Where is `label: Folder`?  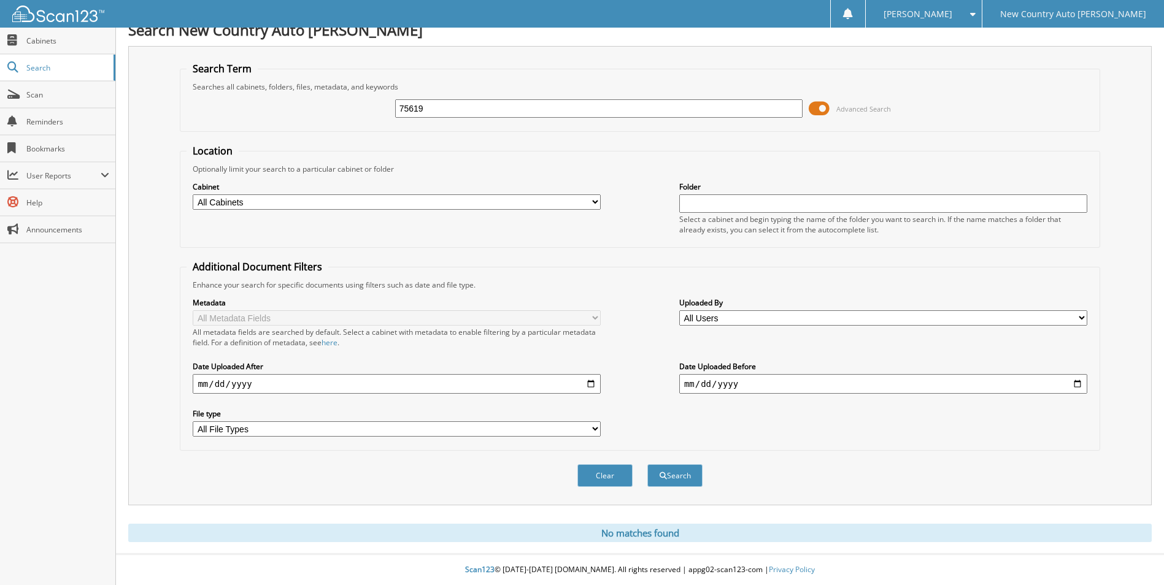
label: Folder is located at coordinates (883, 187).